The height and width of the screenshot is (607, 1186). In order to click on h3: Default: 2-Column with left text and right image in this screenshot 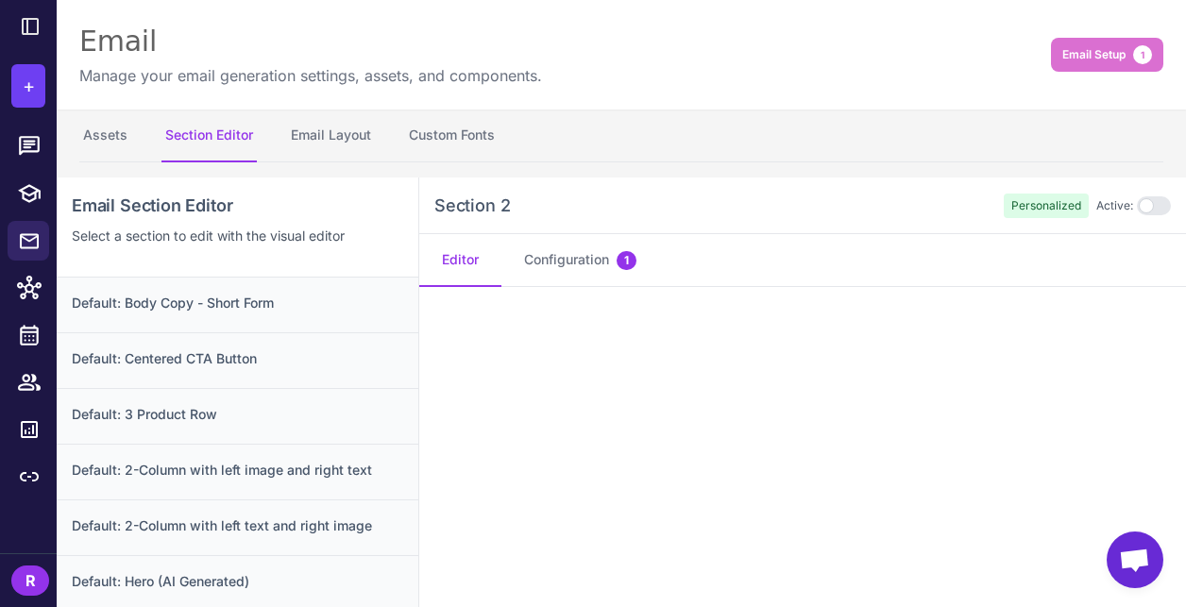, I will do `click(237, 526)`.